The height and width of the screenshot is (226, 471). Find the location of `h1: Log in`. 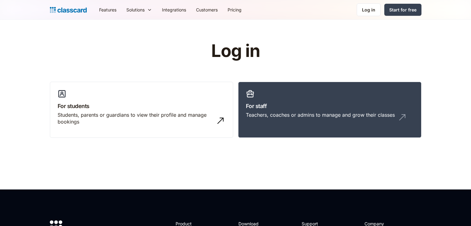

h1: Log in is located at coordinates (235, 51).